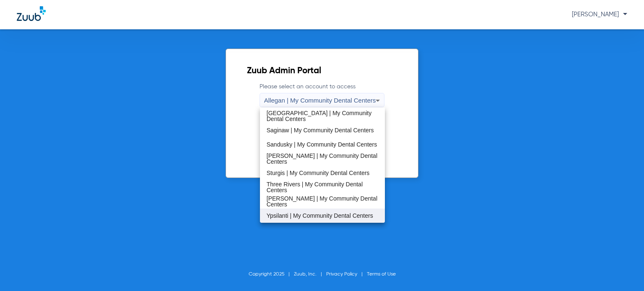 The height and width of the screenshot is (291, 644). I want to click on span: Sandusky | My Community Dental Centers, so click(322, 145).